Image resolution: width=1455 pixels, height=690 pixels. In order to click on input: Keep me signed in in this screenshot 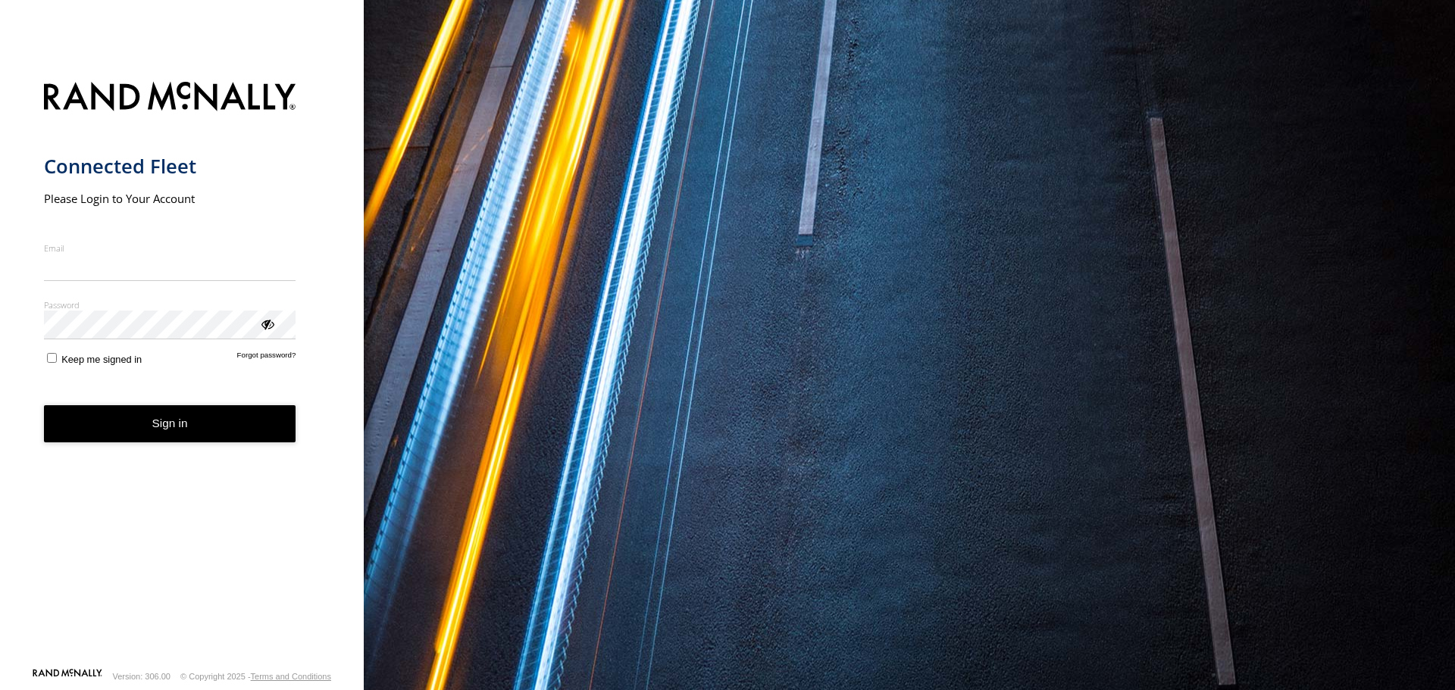, I will do `click(52, 358)`.